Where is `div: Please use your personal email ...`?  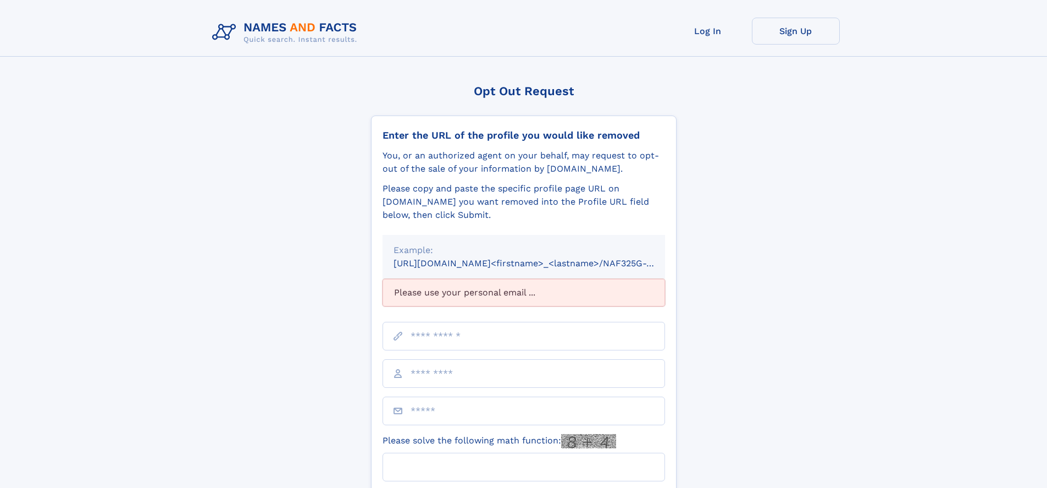
div: Please use your personal email ... is located at coordinates (524, 292).